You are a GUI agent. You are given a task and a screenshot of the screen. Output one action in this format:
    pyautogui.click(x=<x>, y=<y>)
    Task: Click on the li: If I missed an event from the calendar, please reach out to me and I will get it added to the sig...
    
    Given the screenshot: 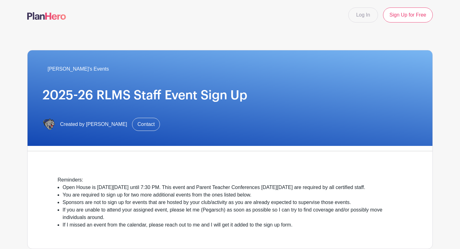 What is the action you would take?
    pyautogui.click(x=232, y=225)
    